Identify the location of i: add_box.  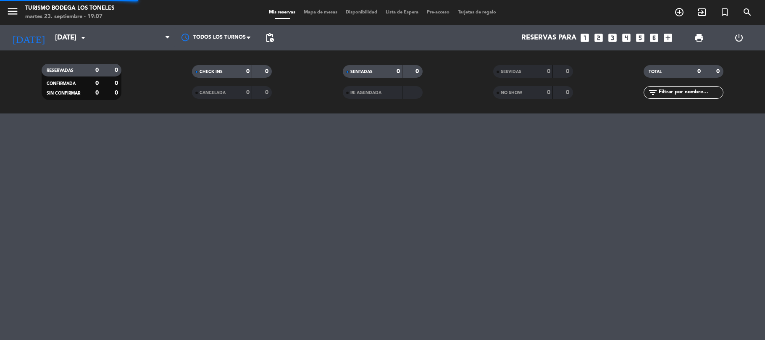
(668, 38).